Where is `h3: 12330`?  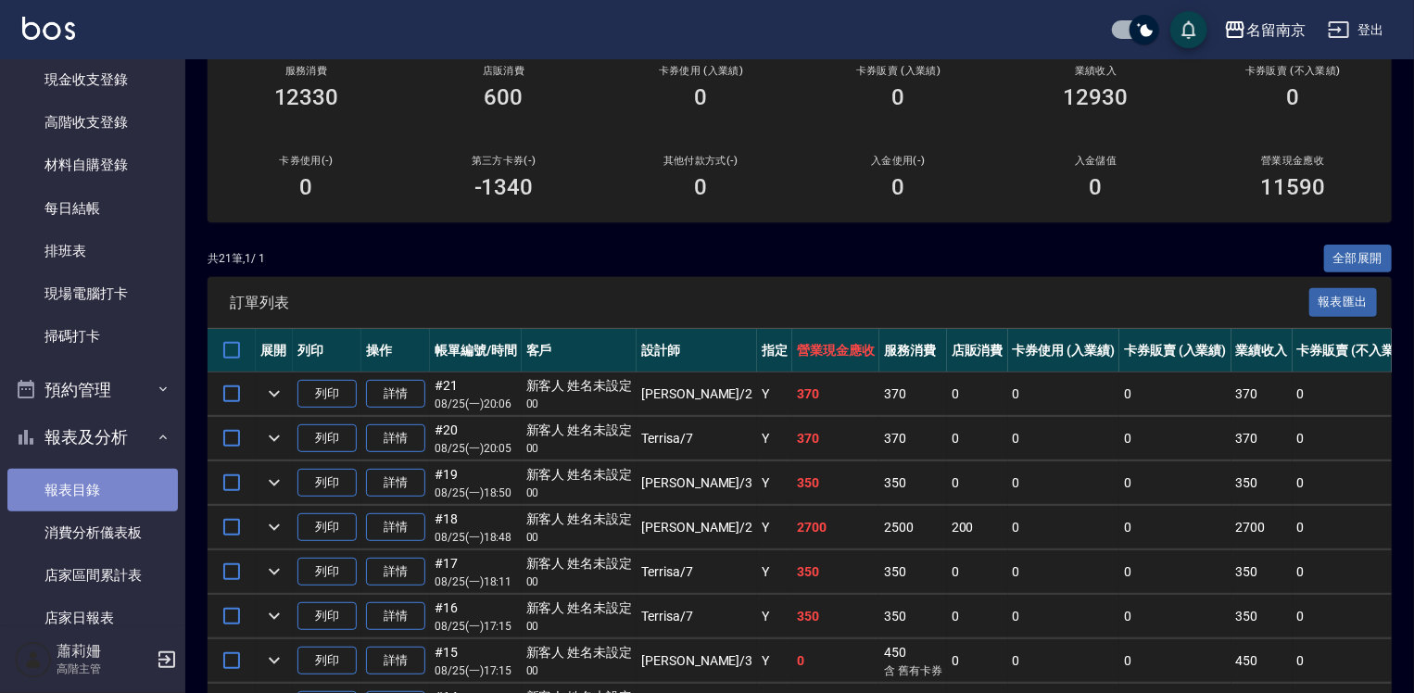 h3: 12330 is located at coordinates (307, 97).